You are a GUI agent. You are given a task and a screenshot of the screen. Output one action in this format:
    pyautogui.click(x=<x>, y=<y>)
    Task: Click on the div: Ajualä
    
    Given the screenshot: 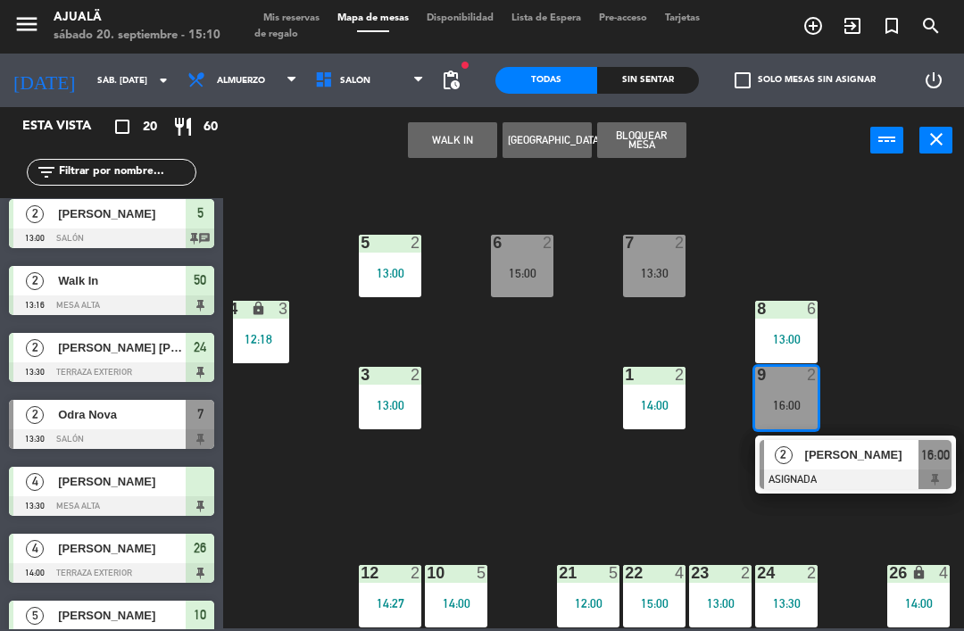 What is the action you would take?
    pyautogui.click(x=137, y=18)
    